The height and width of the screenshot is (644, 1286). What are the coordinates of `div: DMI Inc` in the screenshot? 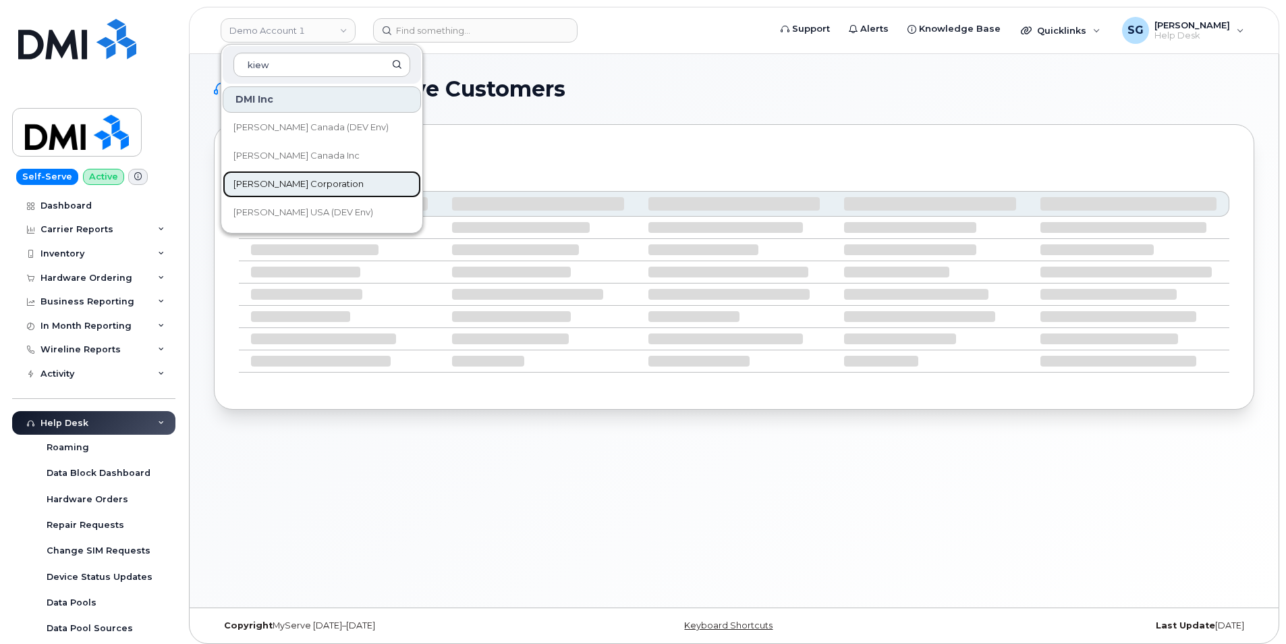 It's located at (322, 99).